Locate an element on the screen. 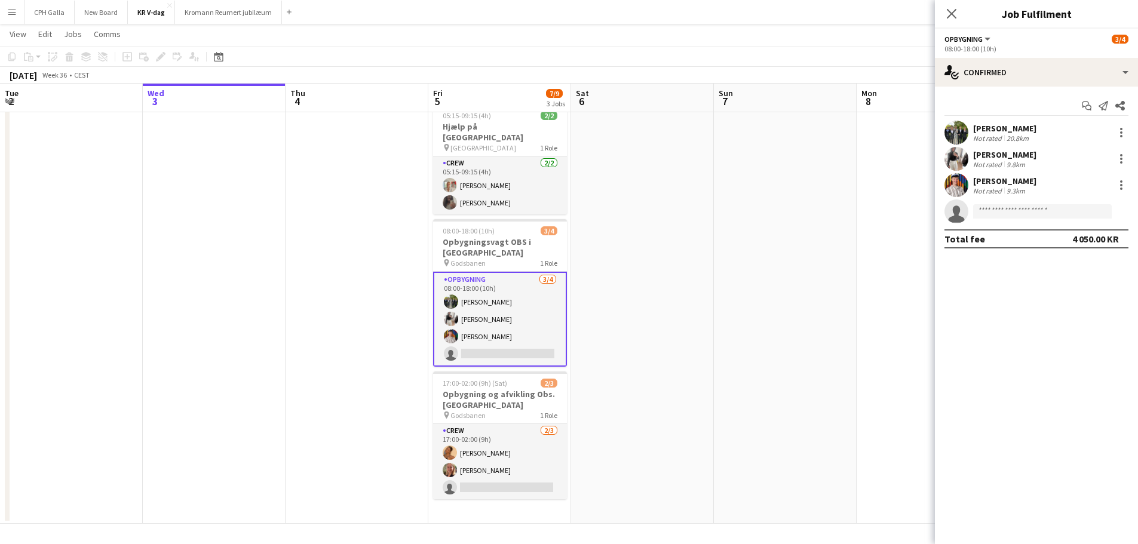 This screenshot has height=544, width=1138. span: 05:15-09:15 (4h) is located at coordinates (466, 115).